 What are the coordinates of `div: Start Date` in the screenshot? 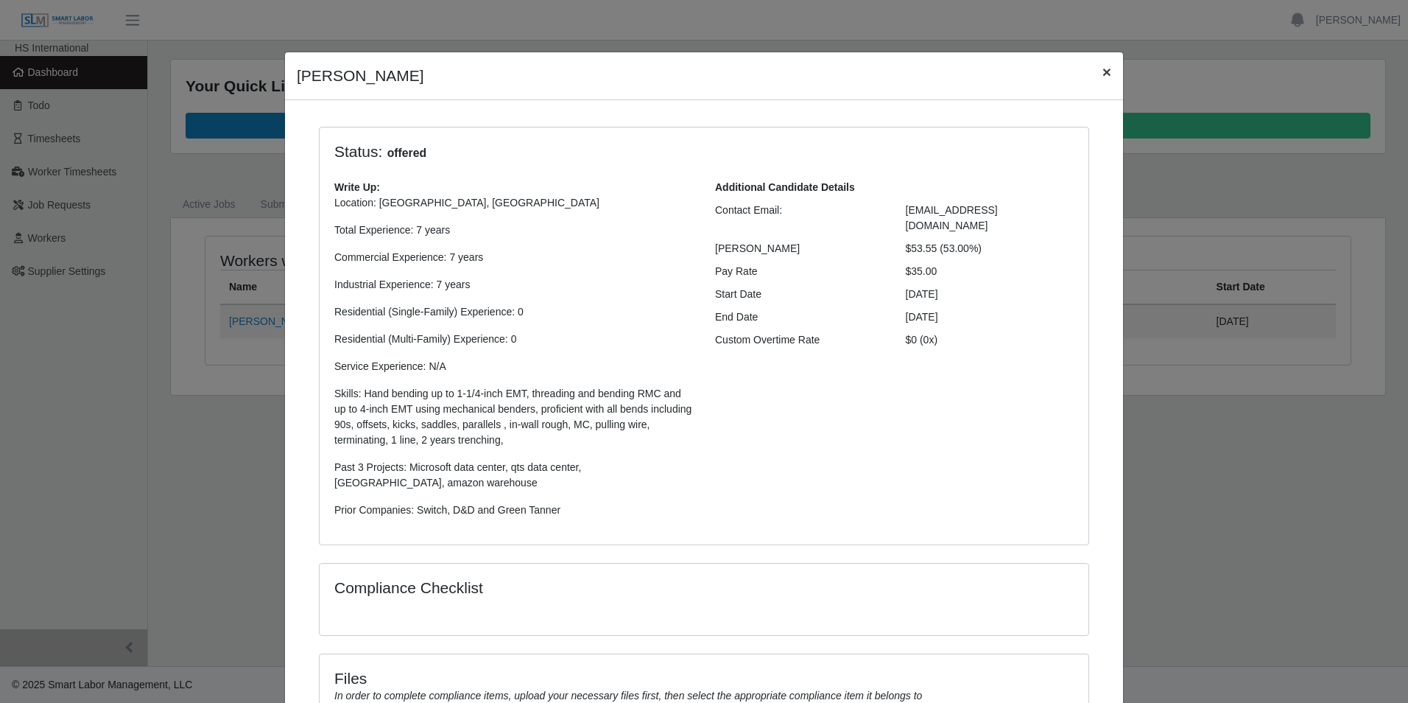 It's located at (799, 294).